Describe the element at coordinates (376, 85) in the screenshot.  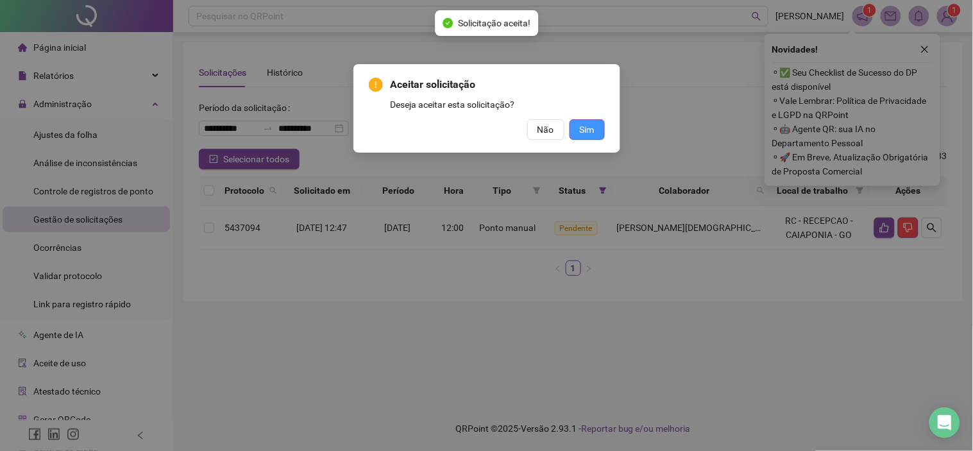
I see `span: exclamation-circle` at that location.